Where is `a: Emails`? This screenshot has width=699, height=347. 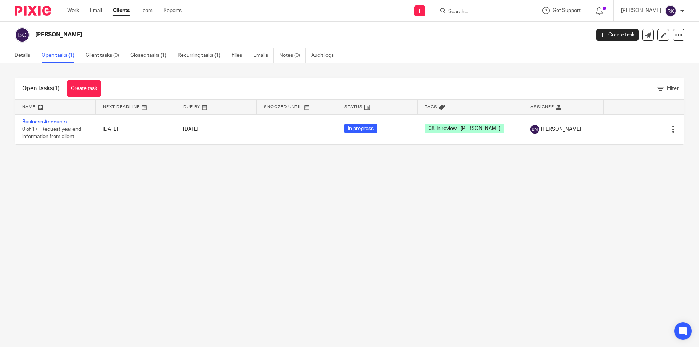 a: Emails is located at coordinates (264, 55).